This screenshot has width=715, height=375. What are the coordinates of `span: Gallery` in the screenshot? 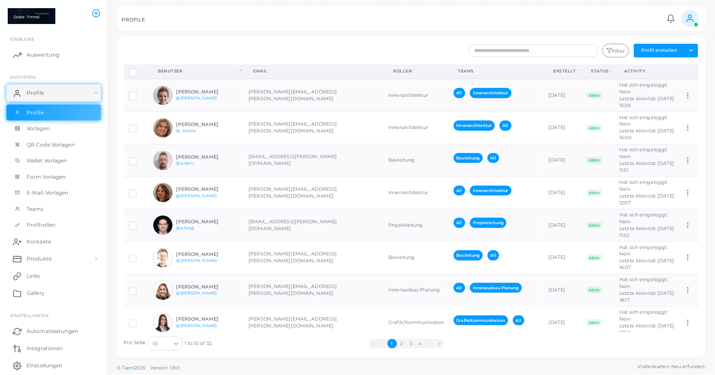 It's located at (36, 293).